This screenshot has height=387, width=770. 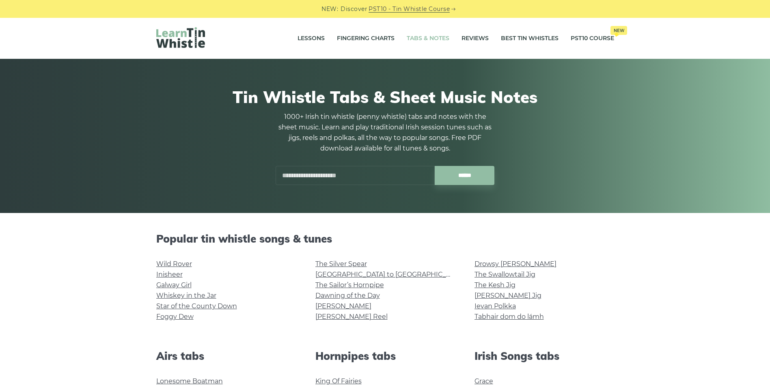 What do you see at coordinates (385, 356) in the screenshot?
I see `h2: Hornpipes tabs` at bounding box center [385, 356].